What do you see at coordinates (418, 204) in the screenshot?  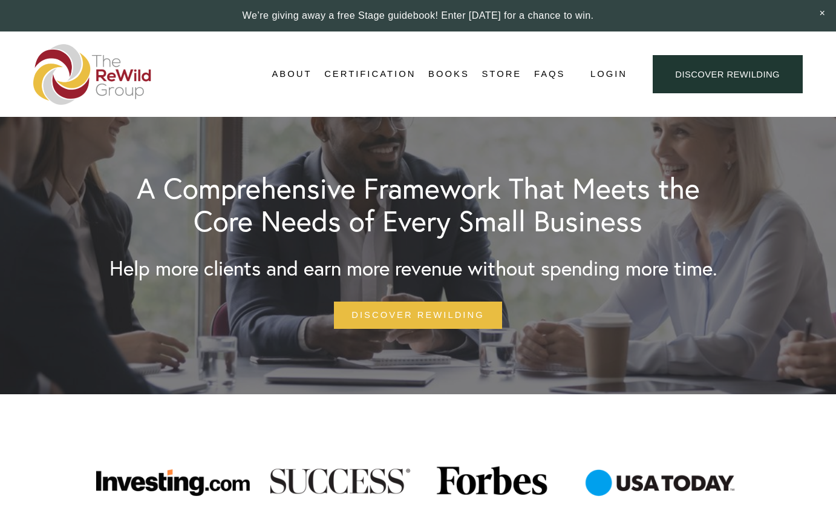 I see `h1: A Comprehensive Framework That Meets the Core Needs of Every Small Business` at bounding box center [418, 204].